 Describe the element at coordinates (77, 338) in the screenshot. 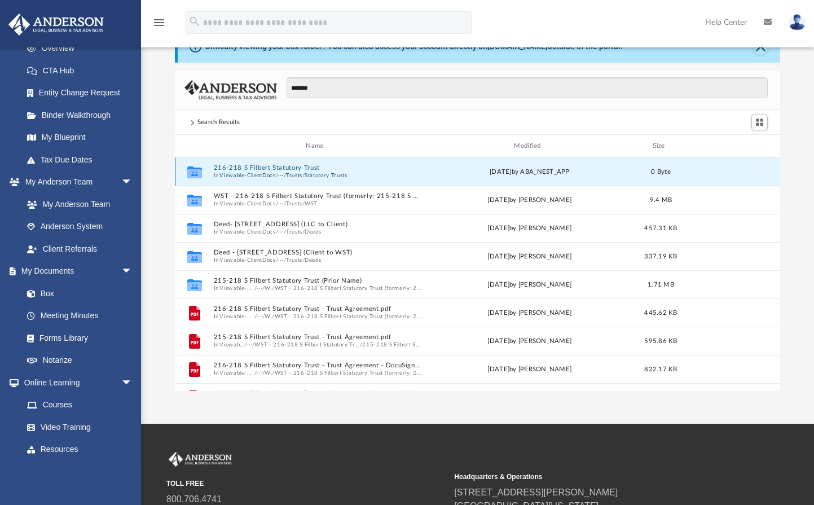

I see `a: Forms Library` at that location.